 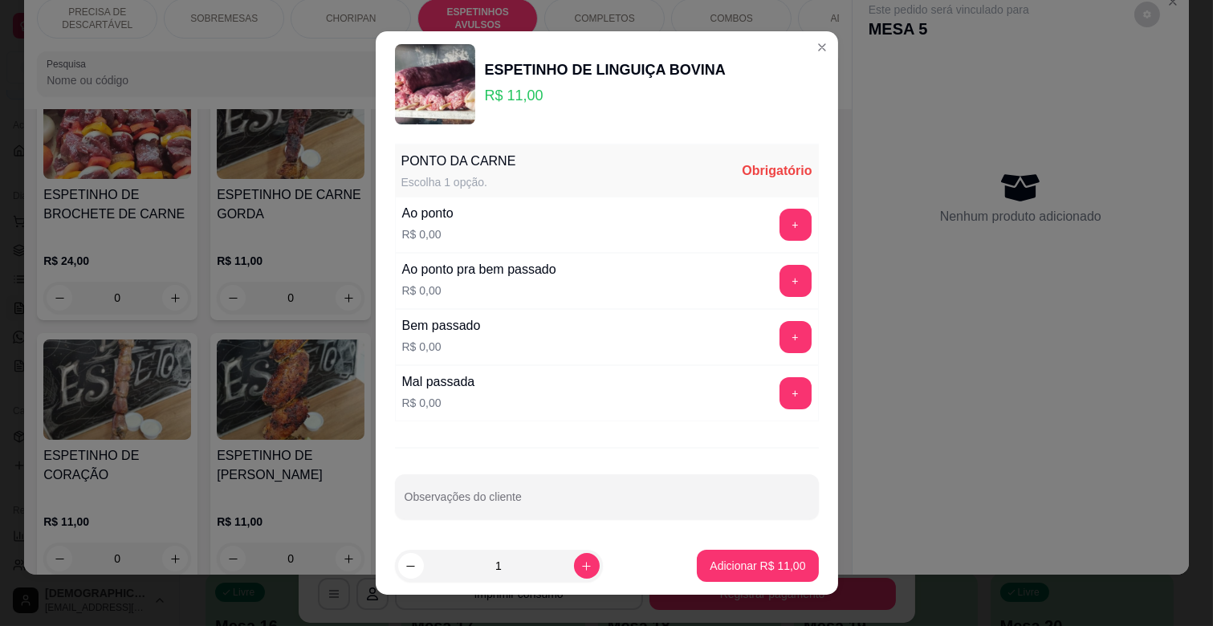 What do you see at coordinates (458, 161) in the screenshot?
I see `div: PONTO DA CARNE` at bounding box center [458, 161].